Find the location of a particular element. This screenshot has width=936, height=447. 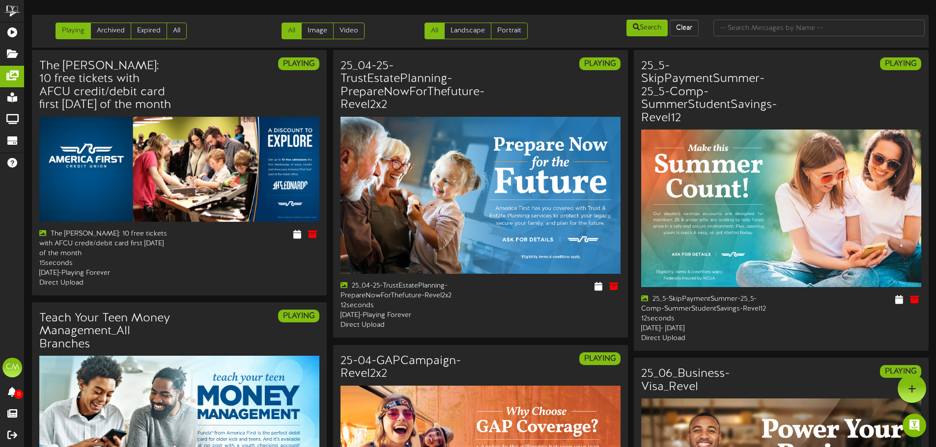

div: Open Intercom Messenger is located at coordinates (914, 426).